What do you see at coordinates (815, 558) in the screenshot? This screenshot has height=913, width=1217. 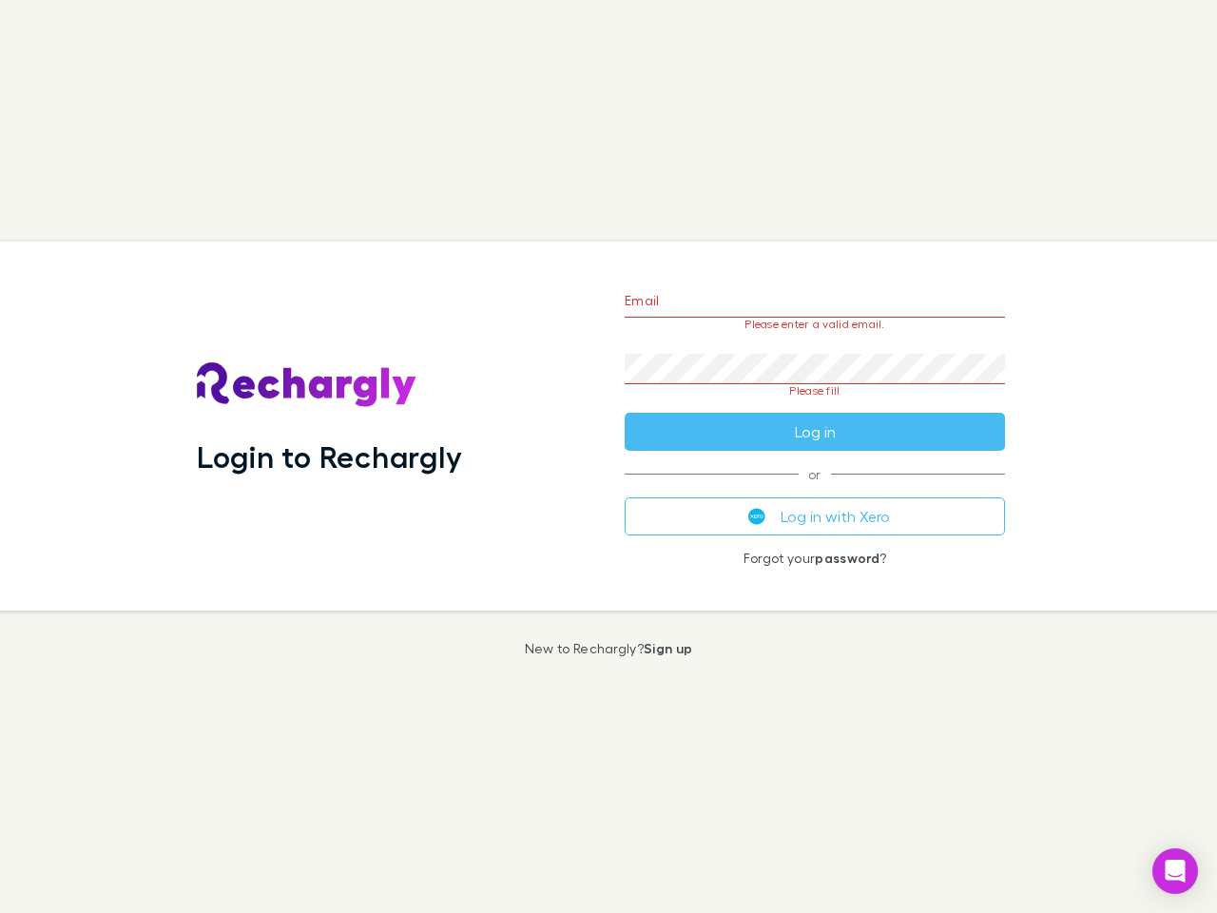 I see `p: Forgot your ?` at bounding box center [815, 558].